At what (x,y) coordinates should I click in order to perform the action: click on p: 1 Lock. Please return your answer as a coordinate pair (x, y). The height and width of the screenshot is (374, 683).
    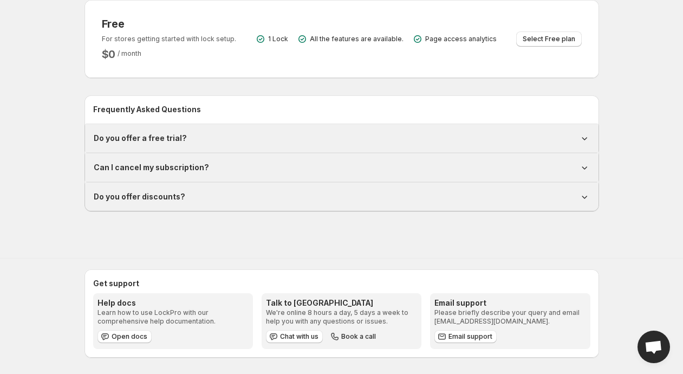
    Looking at the image, I should click on (278, 39).